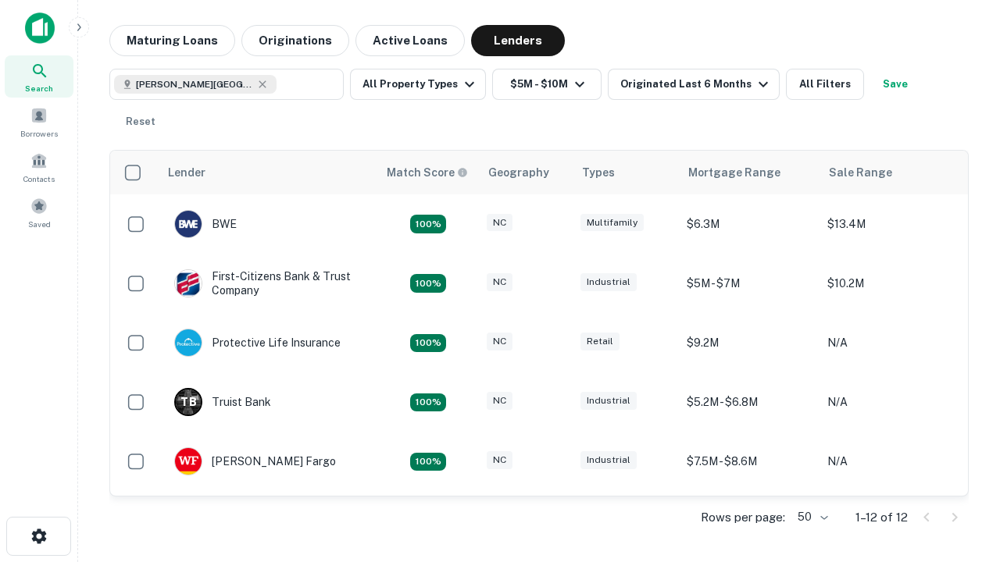  Describe the element at coordinates (749, 402) in the screenshot. I see `td: $5.2M - $6.8M` at that location.